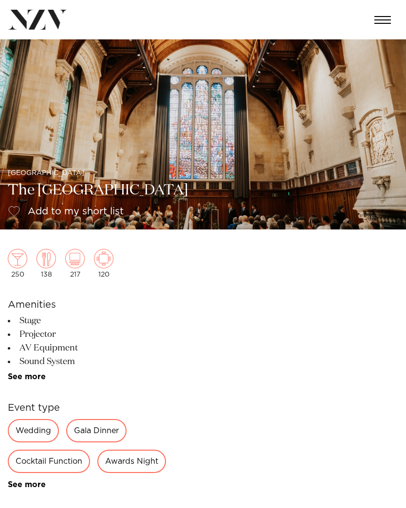  I want to click on div: 120, so click(104, 264).